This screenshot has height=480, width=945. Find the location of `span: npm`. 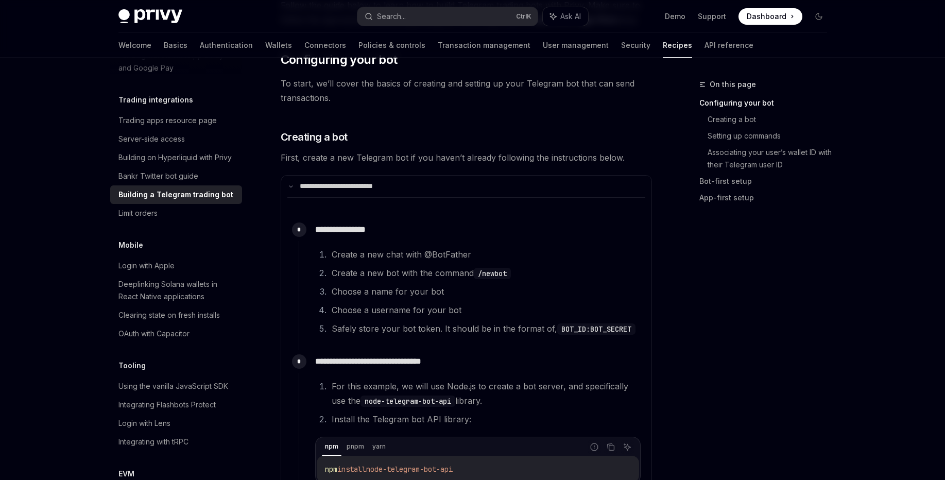

span: npm is located at coordinates (331, 469).